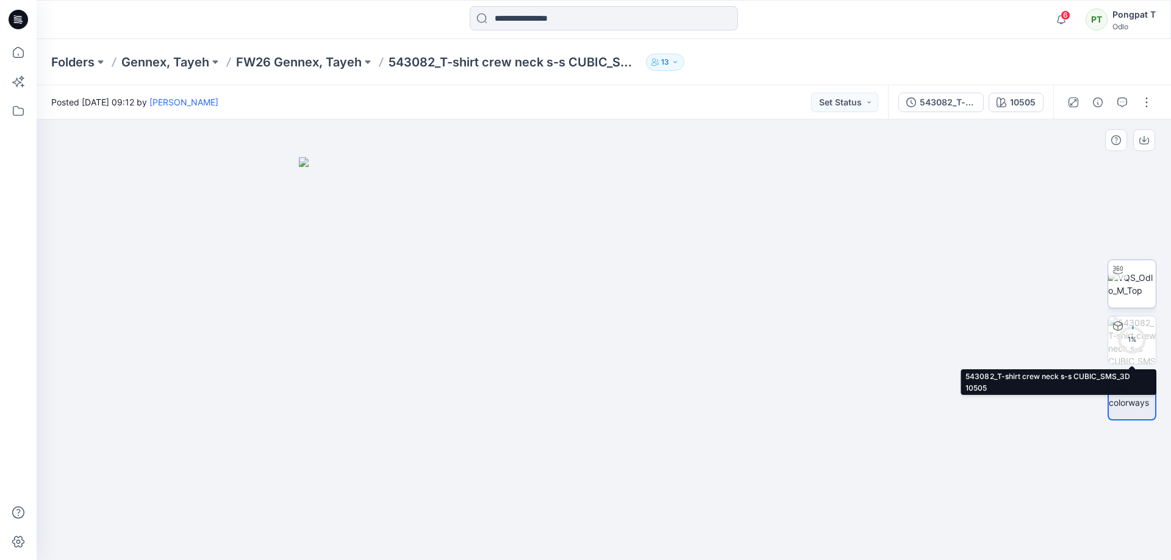  What do you see at coordinates (1023, 102) in the screenshot?
I see `div: 10505` at bounding box center [1023, 102].